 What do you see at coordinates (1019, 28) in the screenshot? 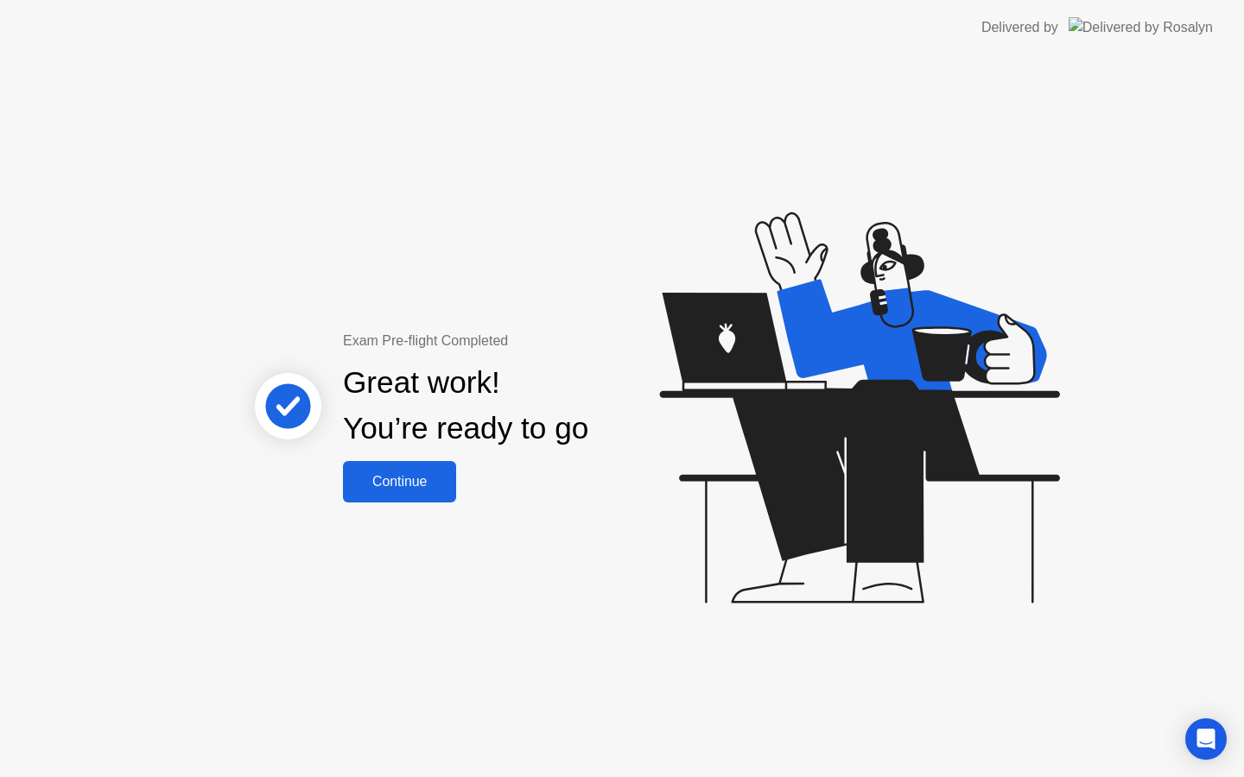
I see `div: Delivered by` at bounding box center [1019, 28].